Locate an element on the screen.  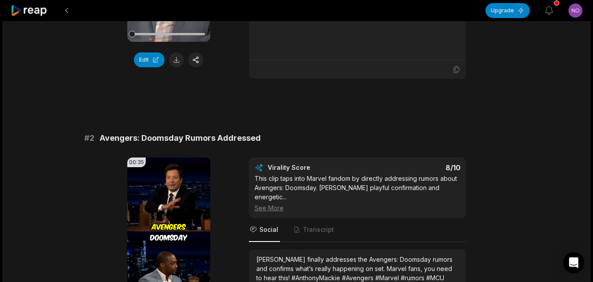
span: # 2 is located at coordinates (89, 138).